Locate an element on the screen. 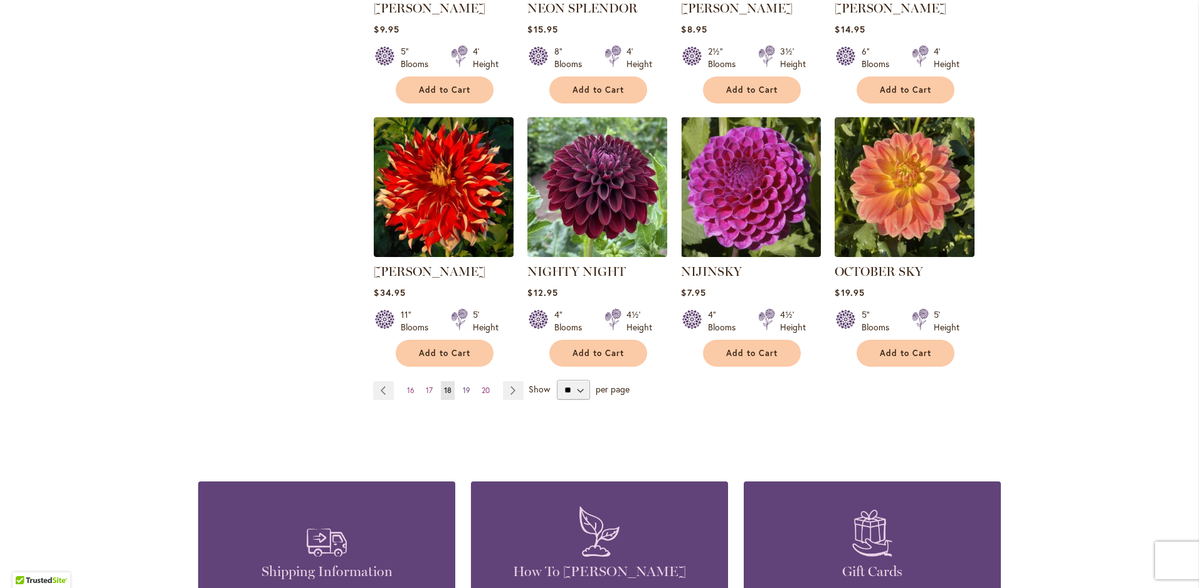 Image resolution: width=1199 pixels, height=588 pixels. img: October Sky is located at coordinates (904, 187).